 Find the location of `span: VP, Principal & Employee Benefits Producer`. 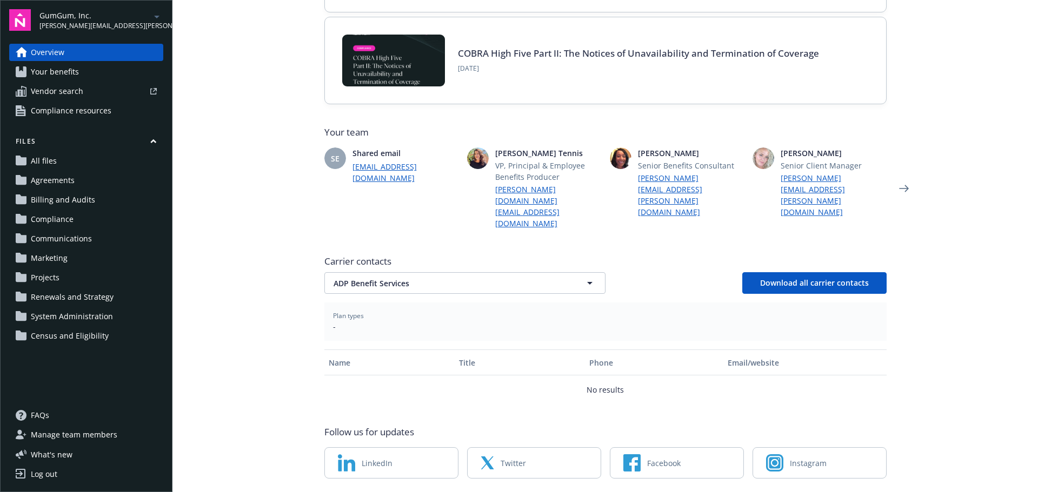

span: VP, Principal & Employee Benefits Producer is located at coordinates (548, 171).